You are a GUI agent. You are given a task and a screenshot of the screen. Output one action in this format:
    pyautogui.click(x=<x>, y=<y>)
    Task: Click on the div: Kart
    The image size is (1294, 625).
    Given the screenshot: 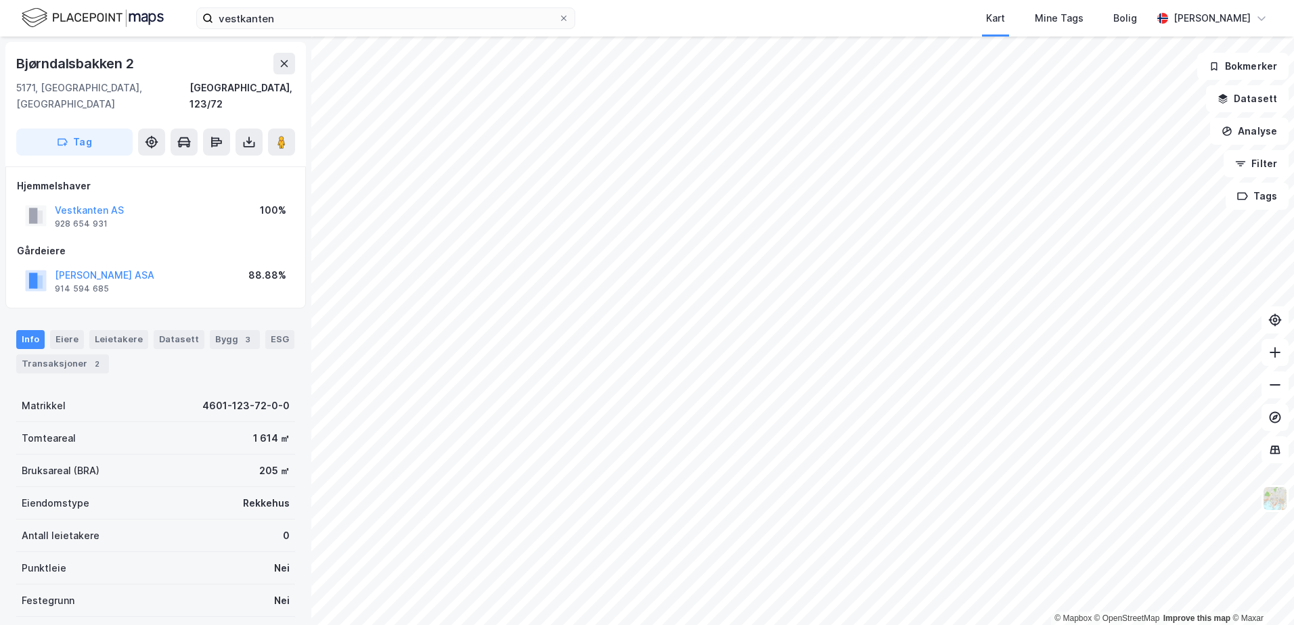 What is the action you would take?
    pyautogui.click(x=996, y=18)
    